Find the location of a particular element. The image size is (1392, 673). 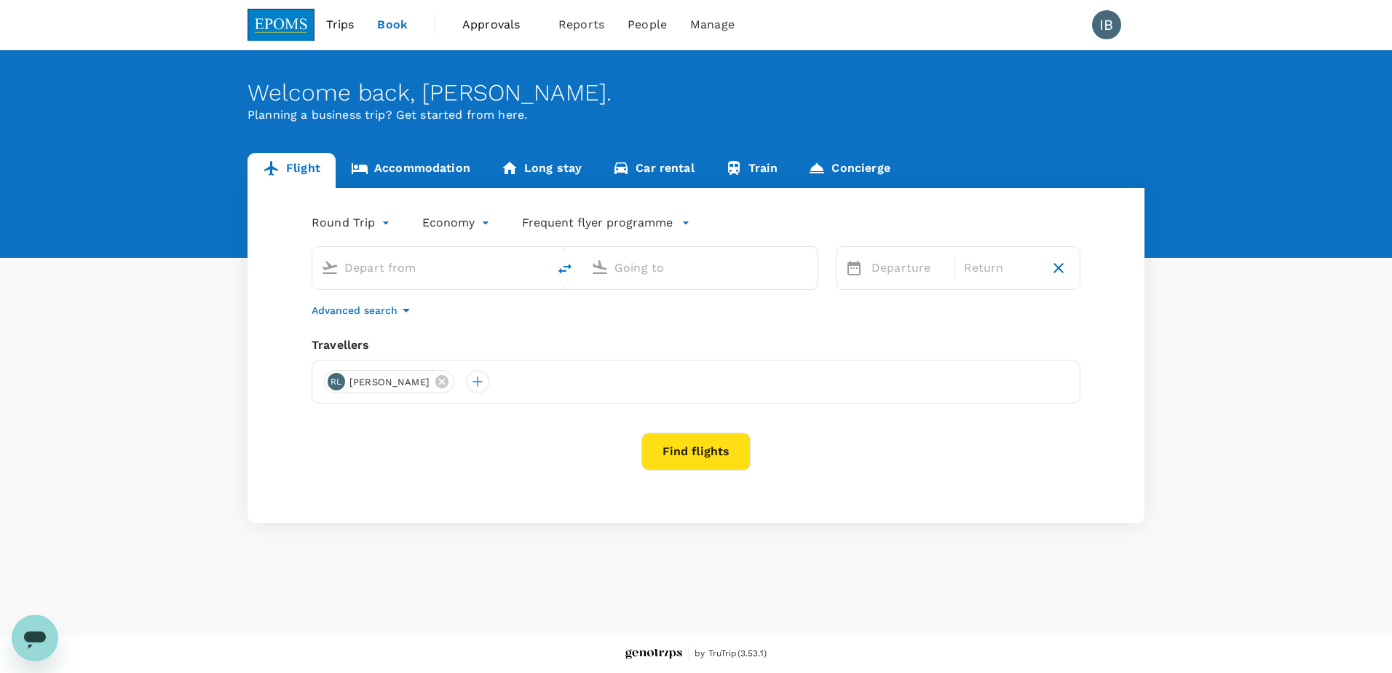

div: RL is located at coordinates (336, 381).